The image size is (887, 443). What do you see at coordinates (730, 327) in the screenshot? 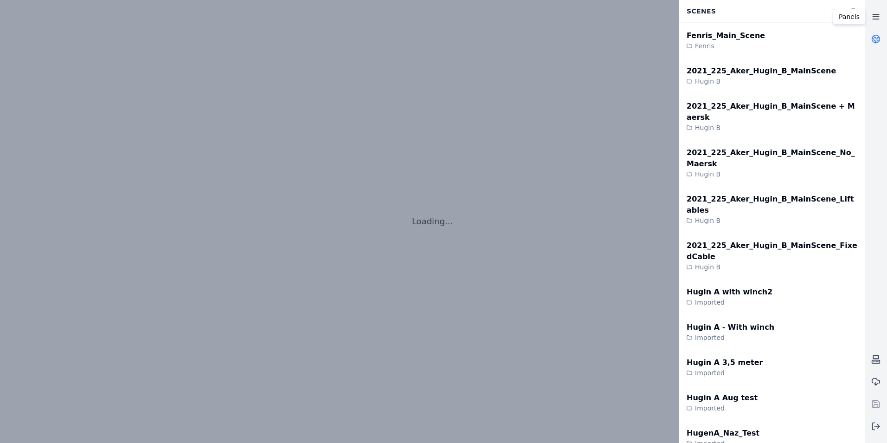
I see `div: Hugin A - With winch` at bounding box center [730, 327].